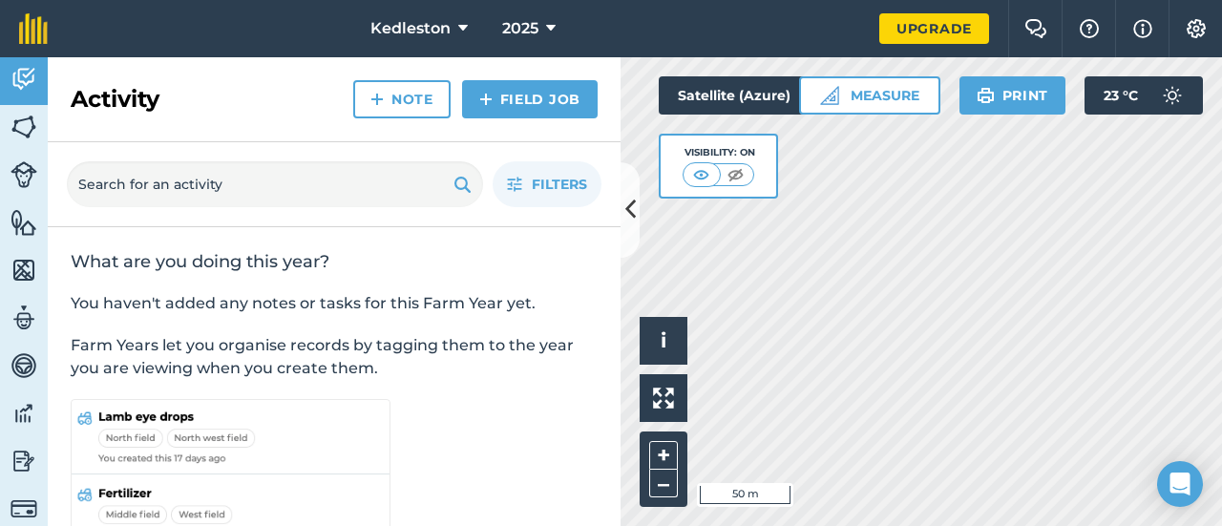 This screenshot has height=526, width=1222. I want to click on img: A question mark icon, so click(1090, 29).